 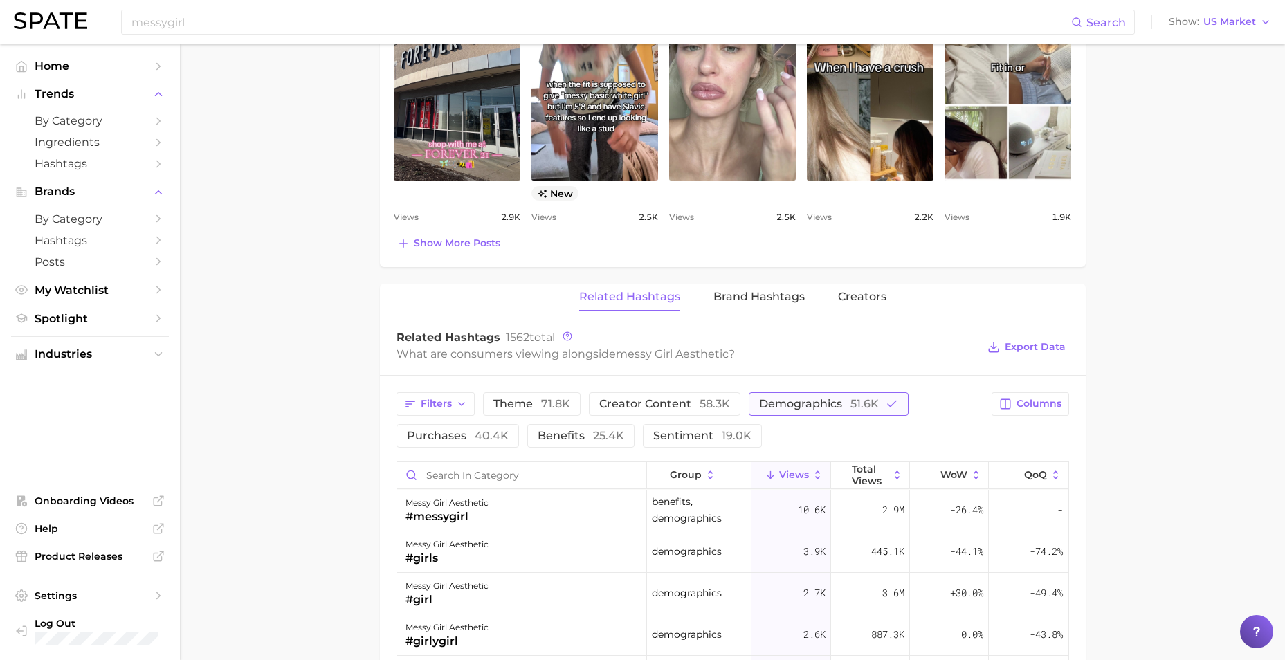 I want to click on a: Help, so click(x=90, y=529).